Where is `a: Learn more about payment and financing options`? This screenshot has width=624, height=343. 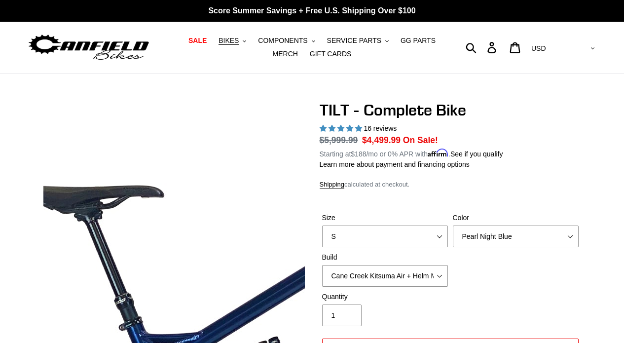
a: Learn more about payment and financing options is located at coordinates (395, 164).